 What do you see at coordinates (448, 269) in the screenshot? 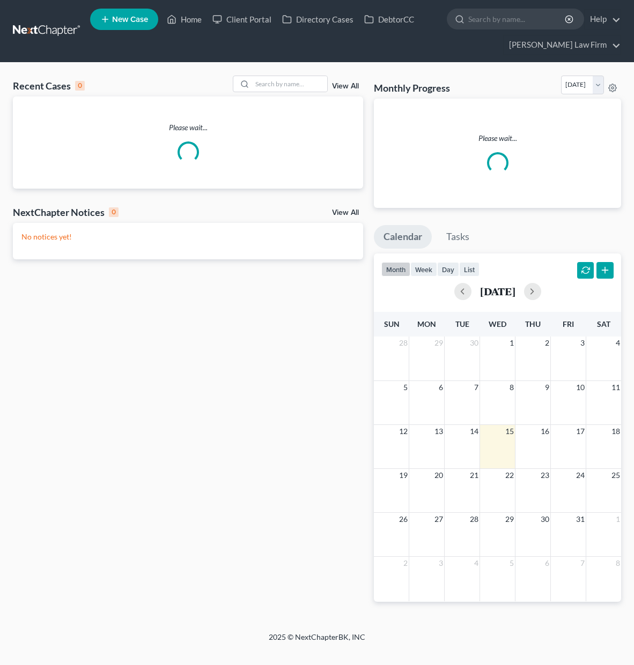
I see `button: day` at bounding box center [448, 269].